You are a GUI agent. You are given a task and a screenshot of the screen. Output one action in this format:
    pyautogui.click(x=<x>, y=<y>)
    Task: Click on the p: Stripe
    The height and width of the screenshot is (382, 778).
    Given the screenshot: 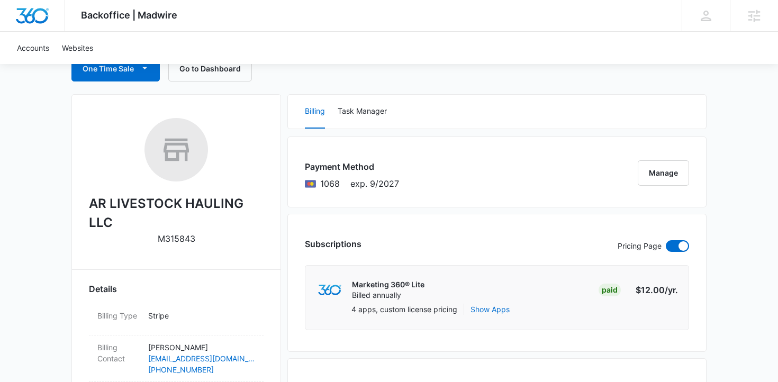 What is the action you would take?
    pyautogui.click(x=202, y=315)
    